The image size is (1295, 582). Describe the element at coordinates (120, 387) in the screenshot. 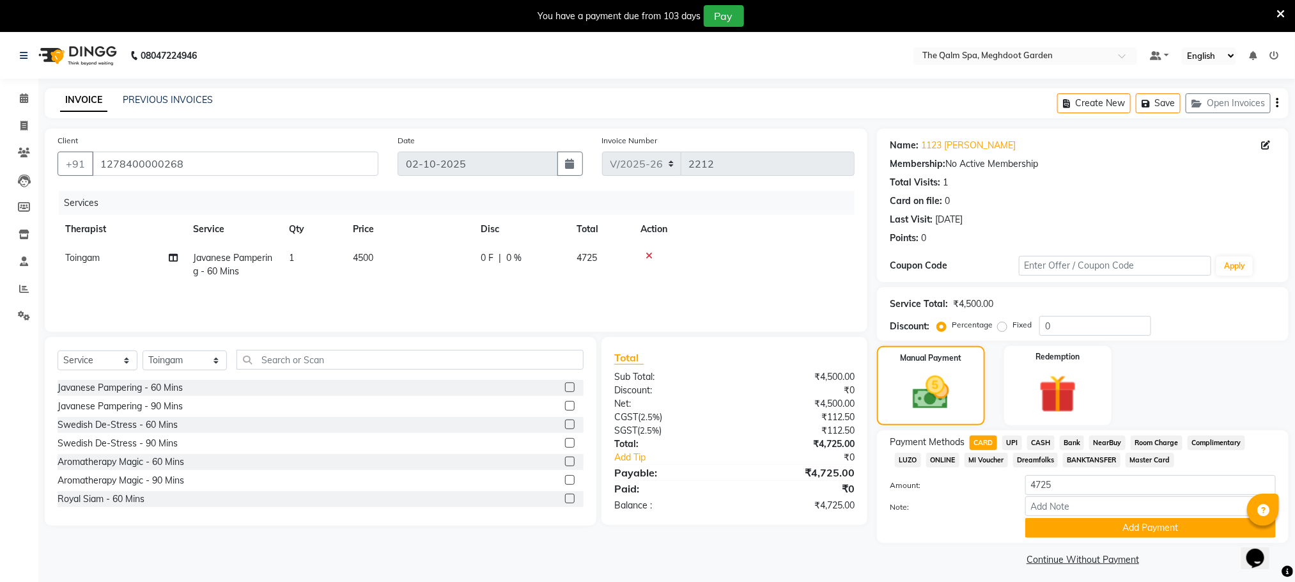

I see `div: Javanese Pampering - 60 Mins` at that location.